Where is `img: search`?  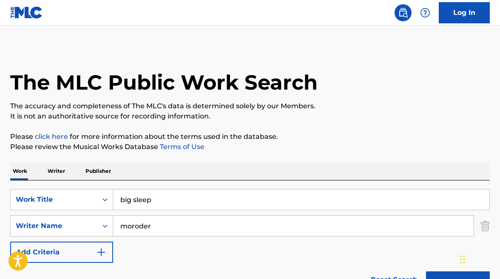
img: search is located at coordinates (403, 13).